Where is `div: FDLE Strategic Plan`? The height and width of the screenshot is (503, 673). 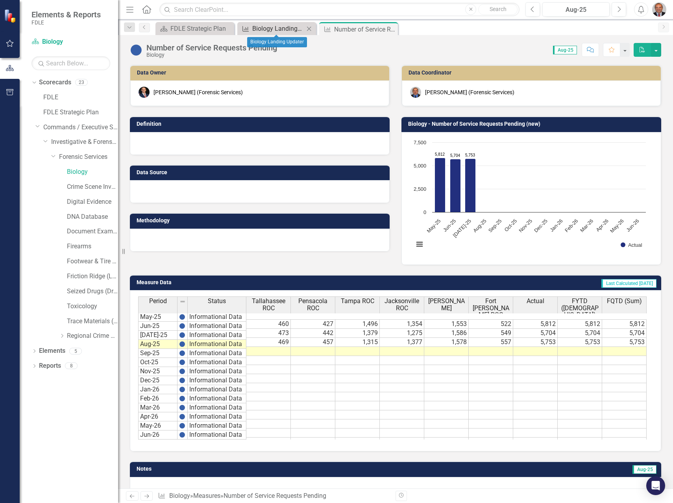
div: FDLE Strategic Plan is located at coordinates (201, 28).